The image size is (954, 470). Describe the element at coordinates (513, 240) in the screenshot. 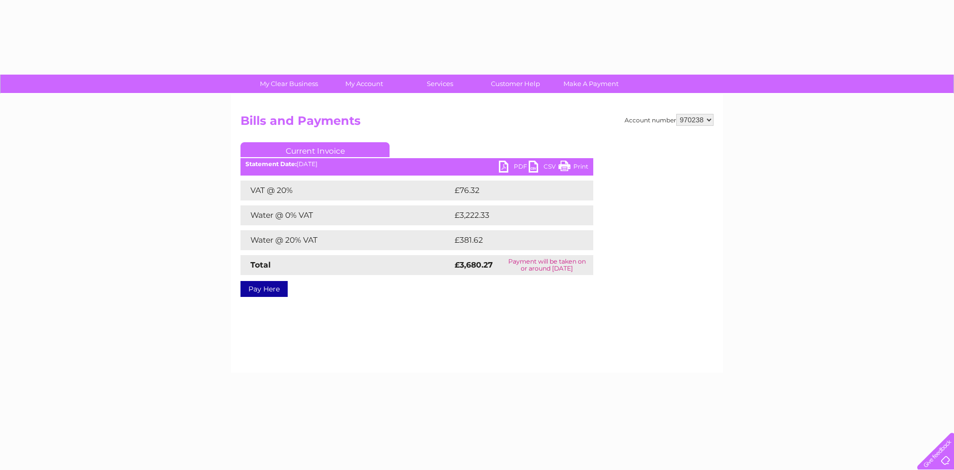

I see `td: £381.62` at that location.